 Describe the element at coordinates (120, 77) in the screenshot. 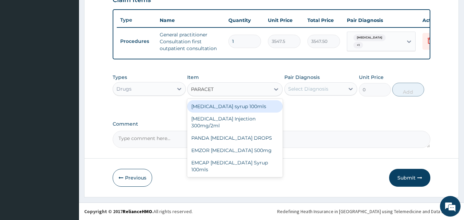

I see `label: Types` at that location.